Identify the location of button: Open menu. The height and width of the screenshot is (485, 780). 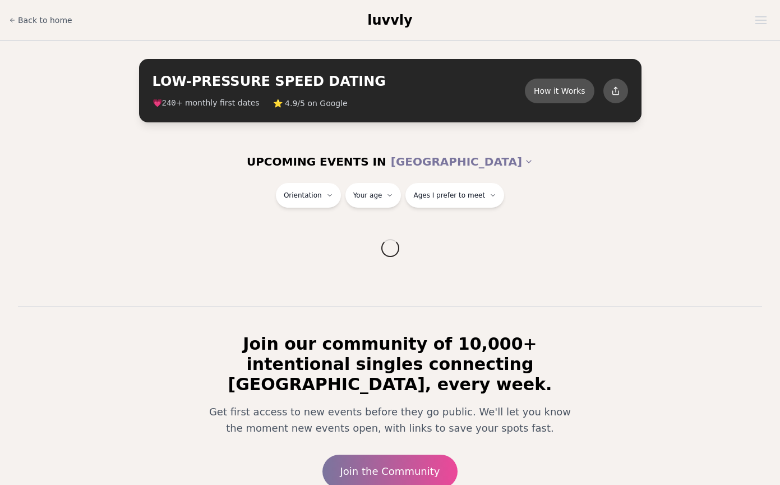
(761, 20).